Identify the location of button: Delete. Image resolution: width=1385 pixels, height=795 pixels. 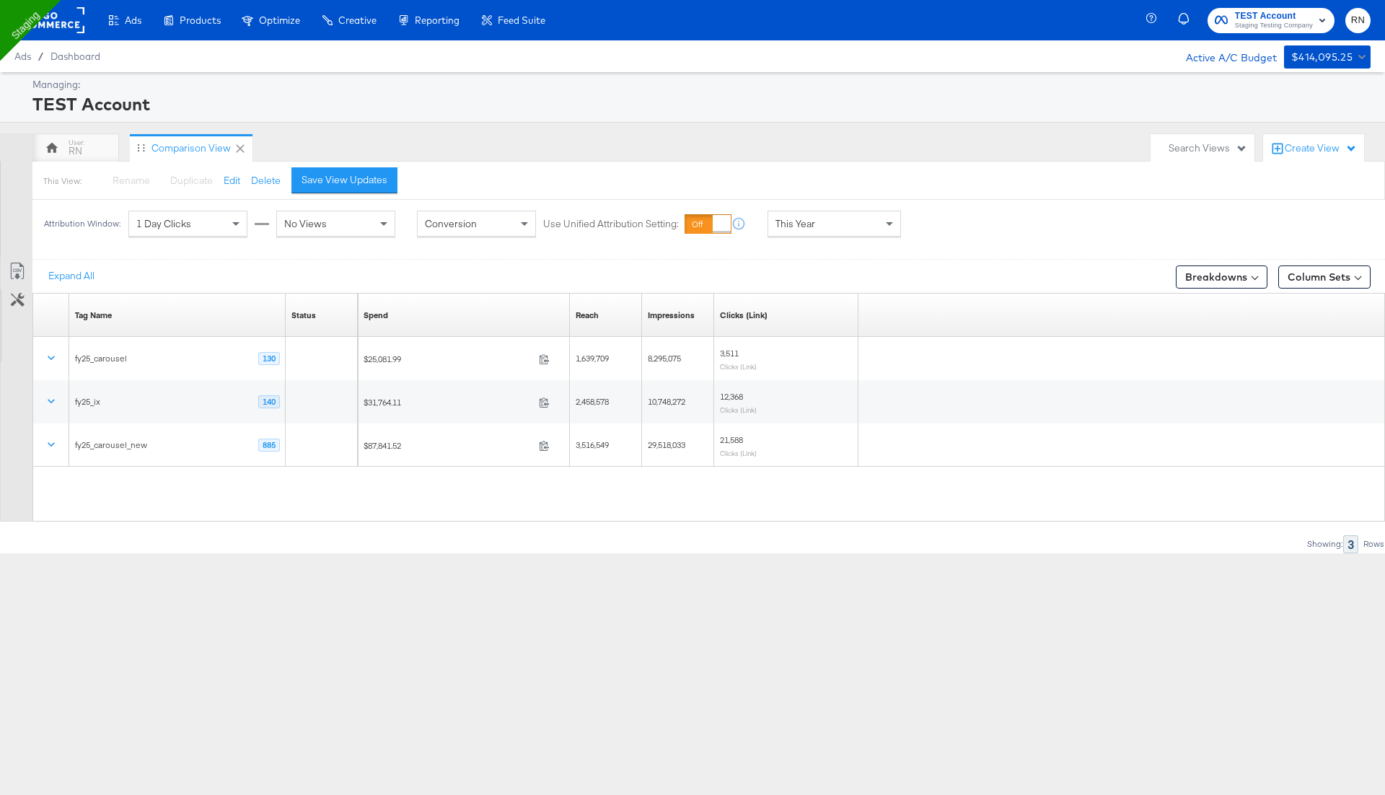
(266, 180).